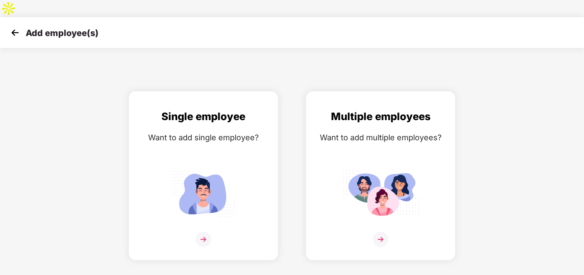 Image resolution: width=584 pixels, height=275 pixels. I want to click on p: Add employee(s), so click(62, 33).